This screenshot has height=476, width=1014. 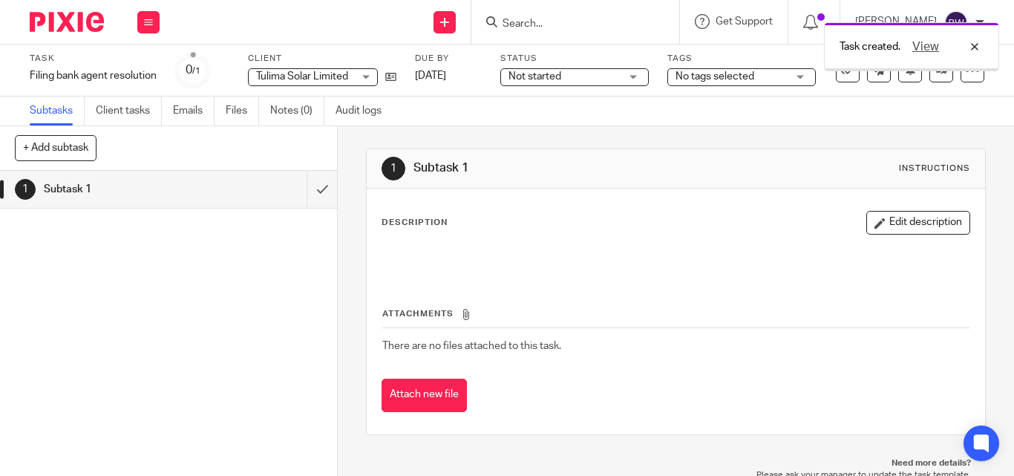 What do you see at coordinates (67, 22) in the screenshot?
I see `img: Pixie` at bounding box center [67, 22].